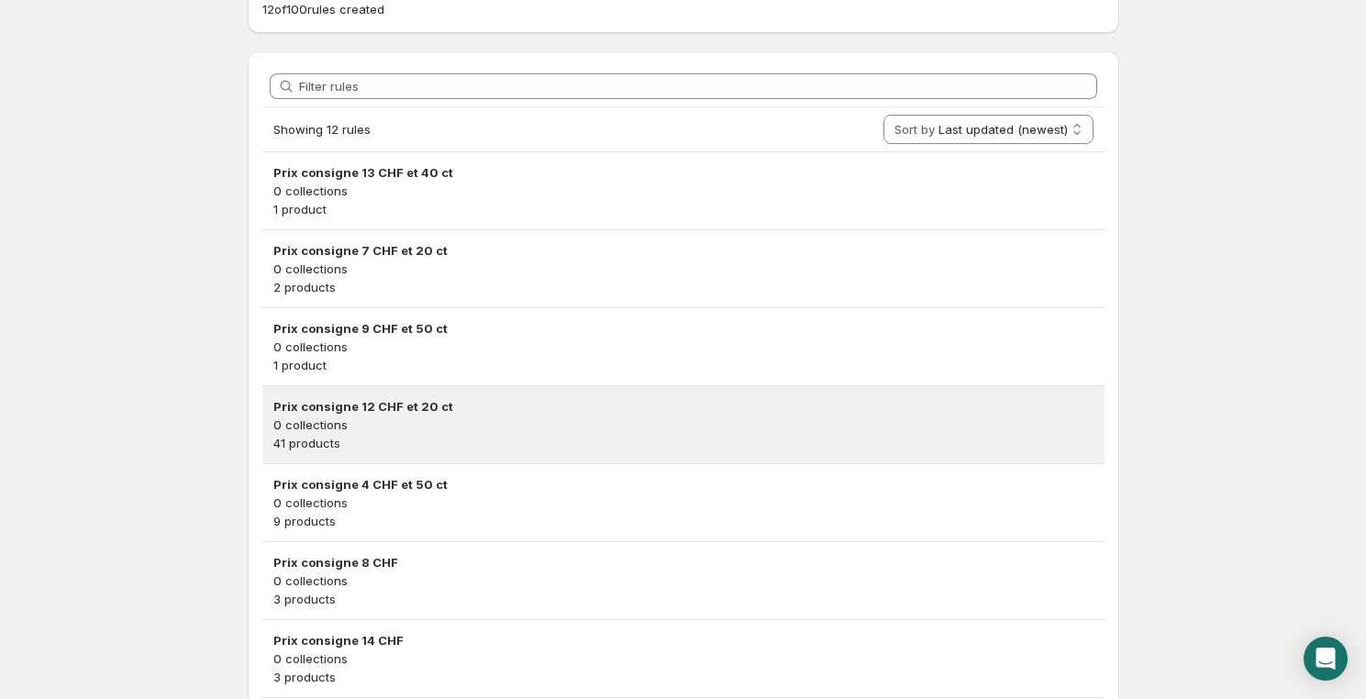 The image size is (1366, 699). Describe the element at coordinates (322, 129) in the screenshot. I see `span: Showing 12 rules` at that location.